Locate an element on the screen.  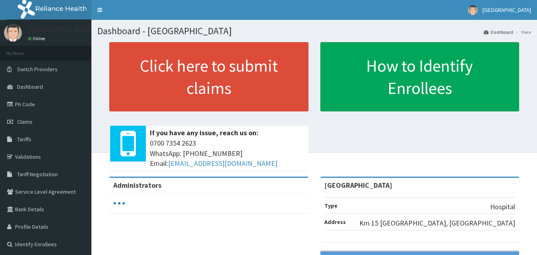
b: If you have any issue, reach us on: is located at coordinates (204, 132).